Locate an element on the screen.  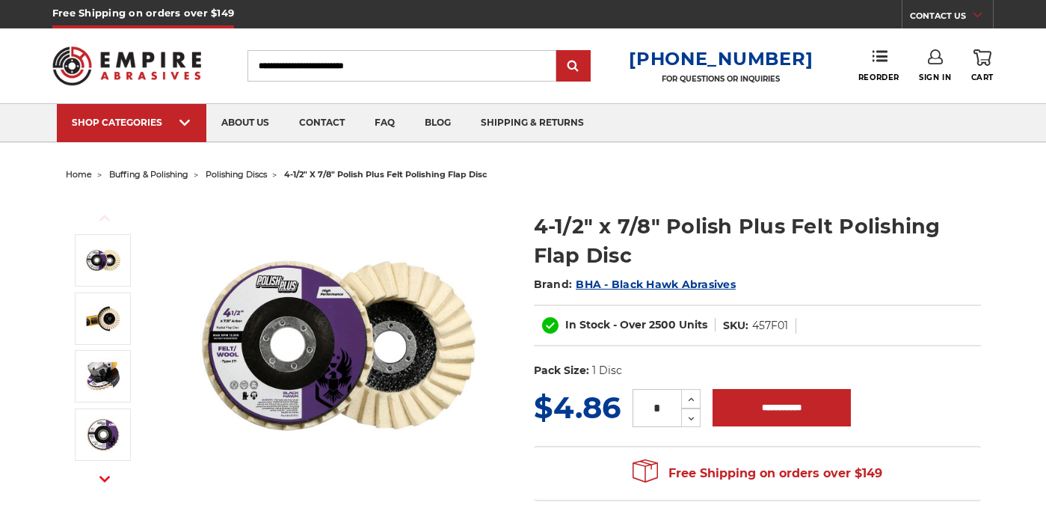
h1: 4-1/2" x 7/8" Polish Plus Felt Polishing Flap Disc is located at coordinates (757, 241).